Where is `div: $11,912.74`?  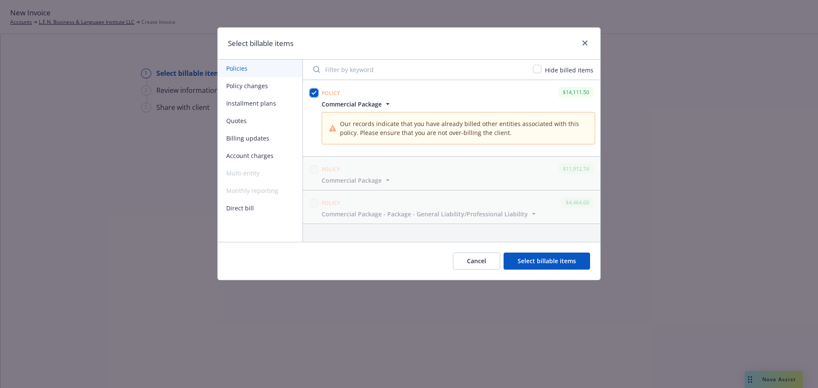 div: $11,912.74 is located at coordinates (576, 169).